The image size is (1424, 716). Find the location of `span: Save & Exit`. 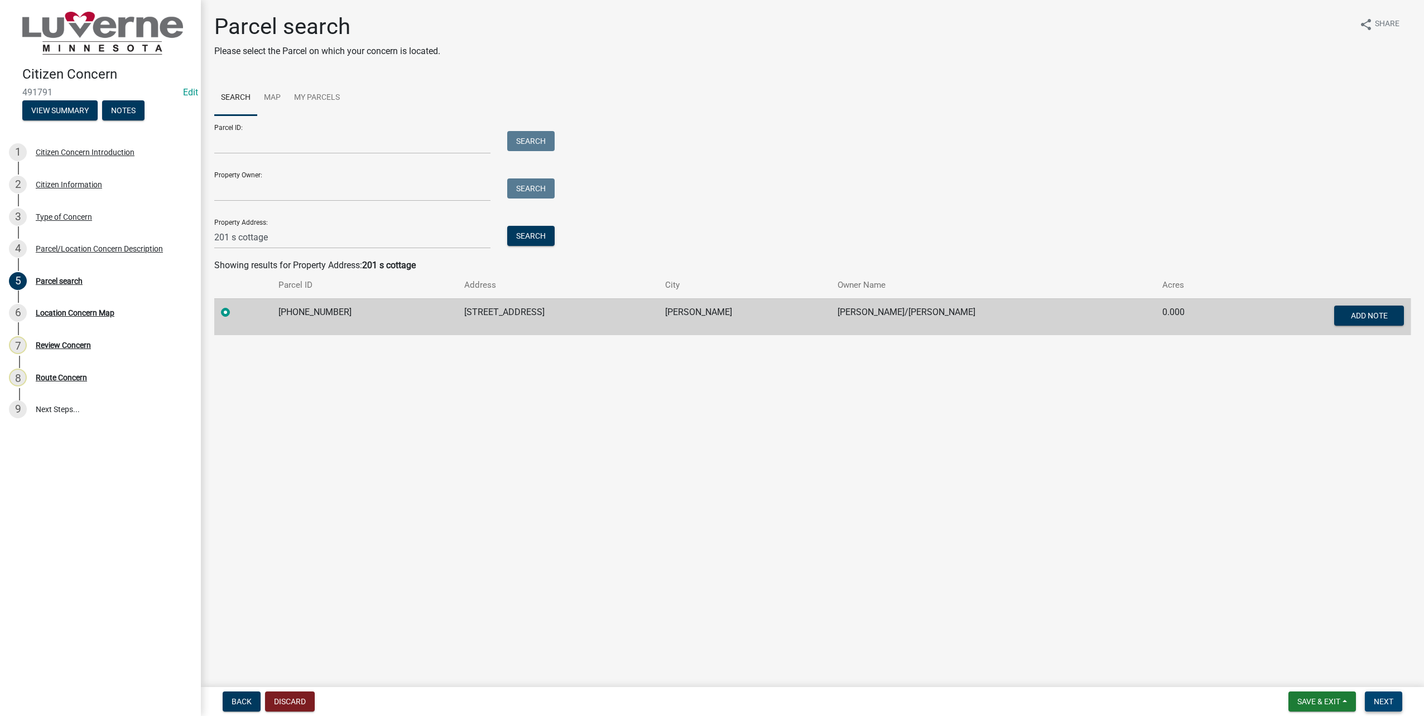

span: Save & Exit is located at coordinates (1318, 702).